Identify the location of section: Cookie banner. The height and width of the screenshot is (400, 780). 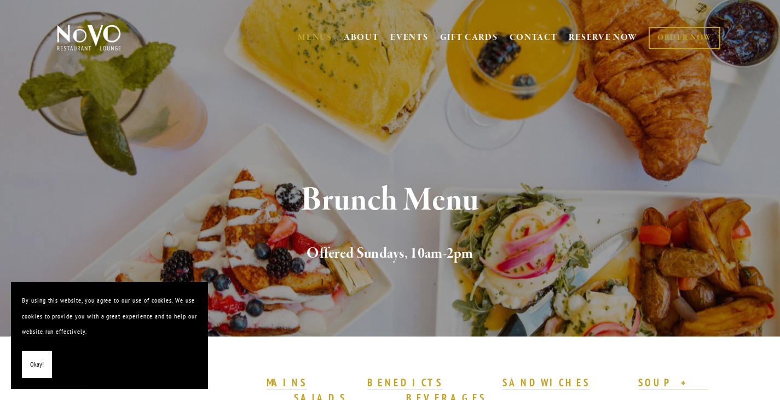
(109, 335).